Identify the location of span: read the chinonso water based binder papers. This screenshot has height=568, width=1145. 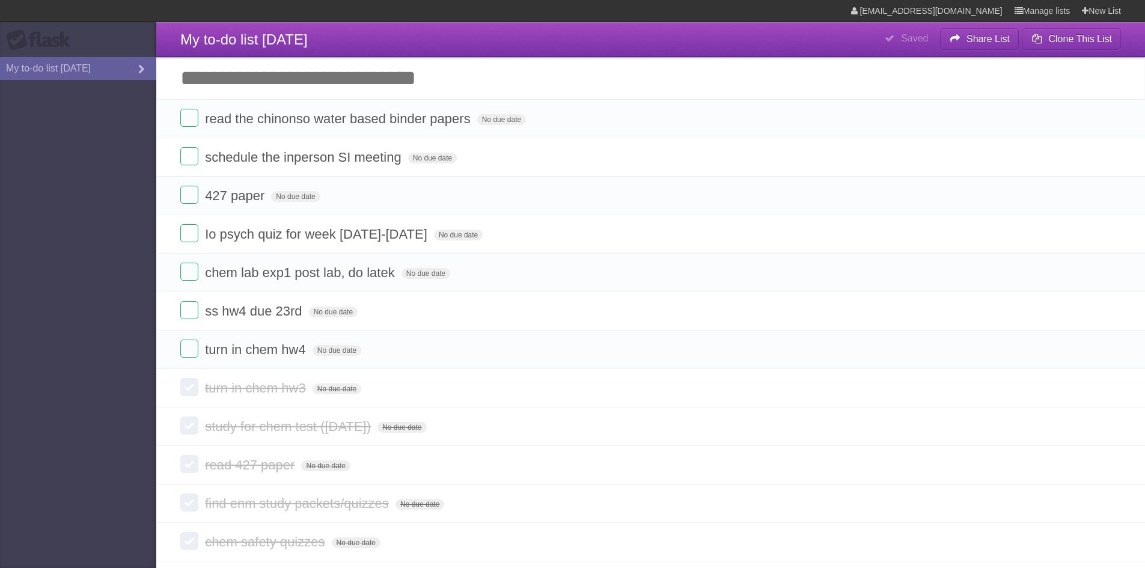
(339, 118).